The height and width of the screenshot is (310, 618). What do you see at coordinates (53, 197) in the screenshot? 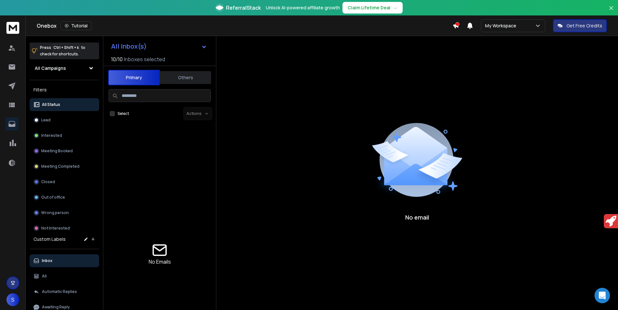
I see `p: Out of office` at bounding box center [53, 197].